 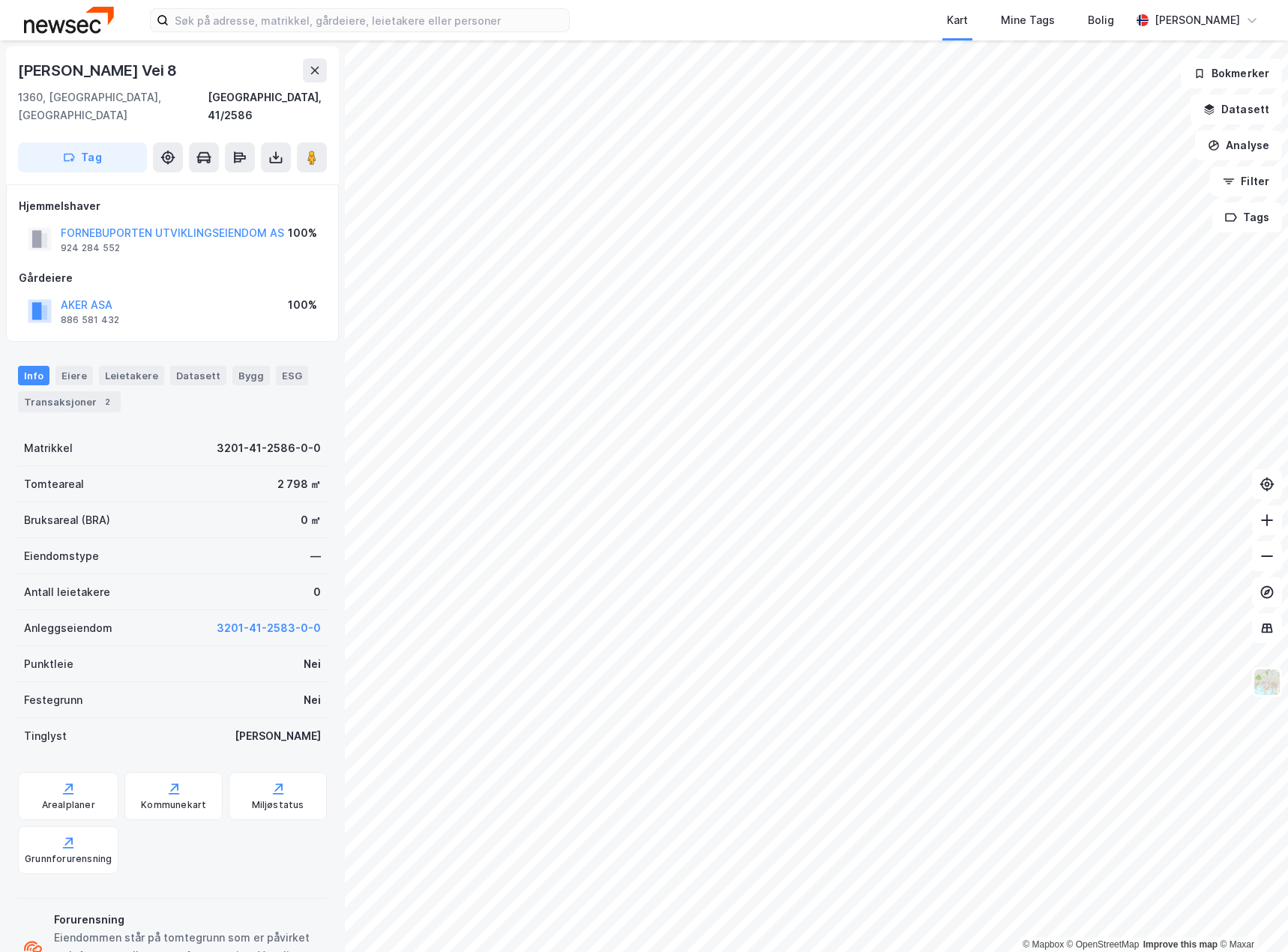 What do you see at coordinates (1251, 916) in the screenshot?
I see `div: Kontrollprogram for chat` at bounding box center [1251, 916].